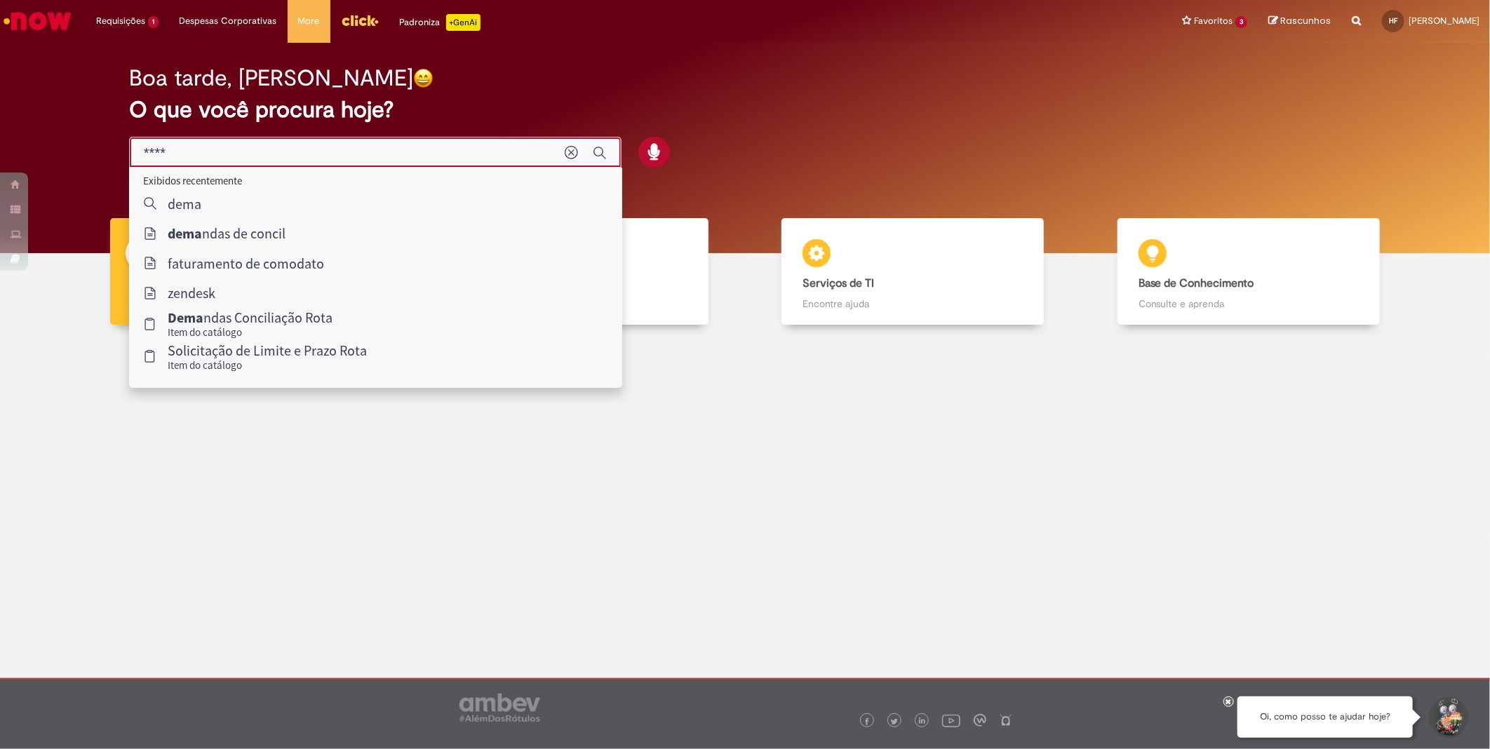 The width and height of the screenshot is (1490, 749). What do you see at coordinates (951, 720) in the screenshot?
I see `img: logo_footer_youtube.png` at bounding box center [951, 720].